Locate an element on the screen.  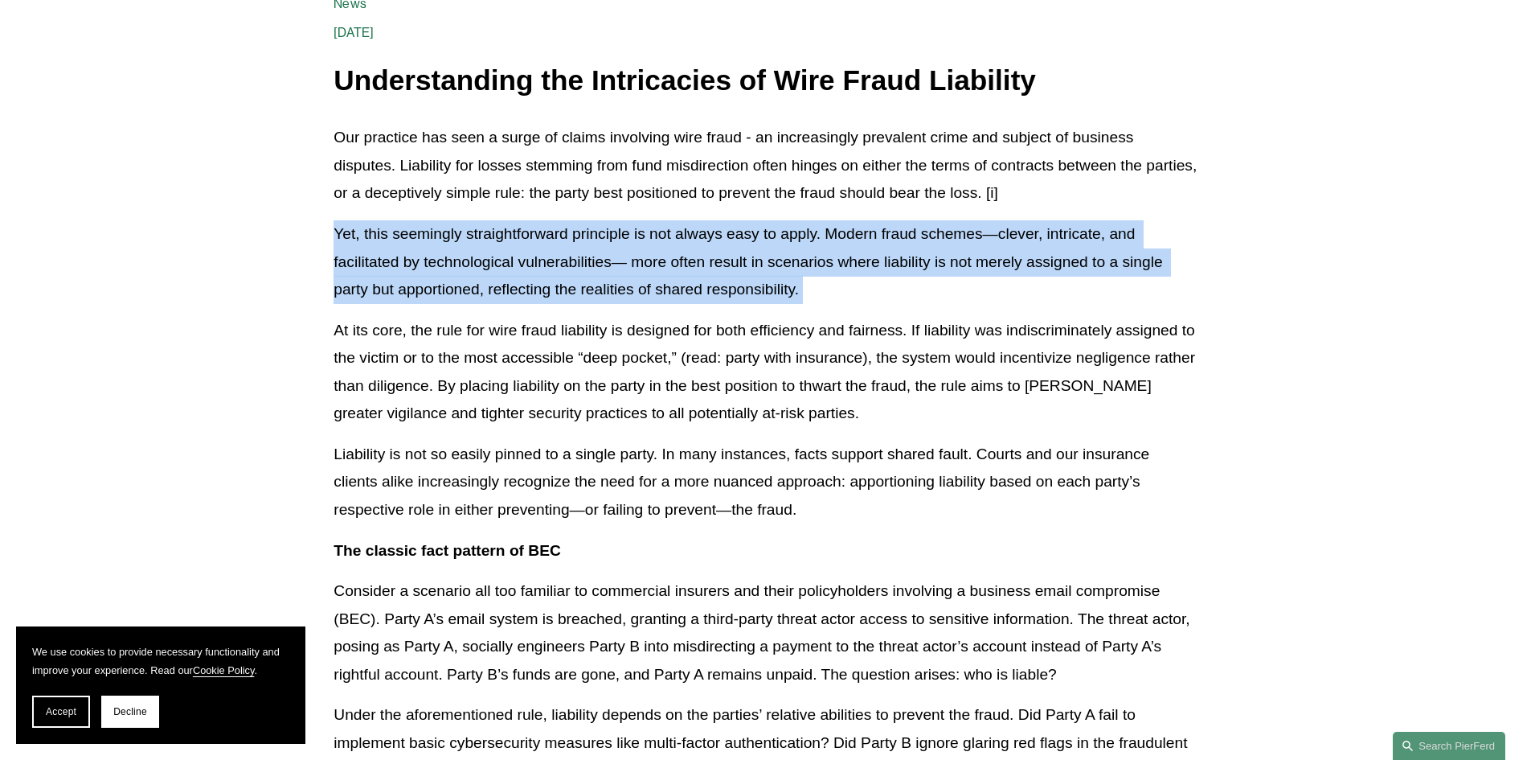
p: Consider a scenario all too familiar to commercial insurers and their policyholders involving a b... is located at coordinates (765, 633).